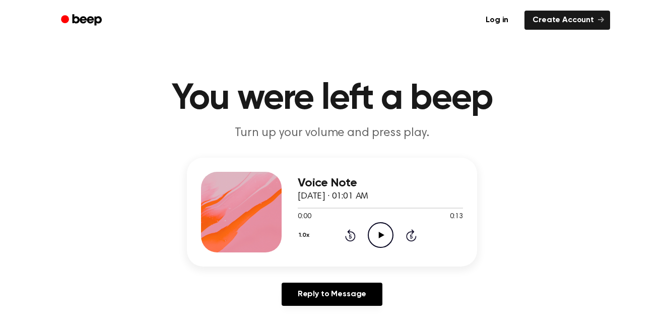  Describe the element at coordinates (568, 20) in the screenshot. I see `a: Create Account` at that location.